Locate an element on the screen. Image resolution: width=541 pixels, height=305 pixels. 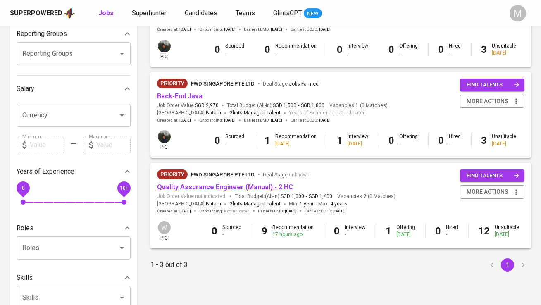
img: app logo is located at coordinates (69, 13).